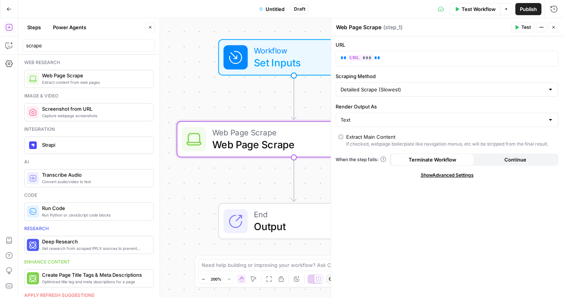 This screenshot has width=563, height=298. What do you see at coordinates (294, 179) in the screenshot?
I see `g: Edge from step_1 to end` at bounding box center [294, 179].